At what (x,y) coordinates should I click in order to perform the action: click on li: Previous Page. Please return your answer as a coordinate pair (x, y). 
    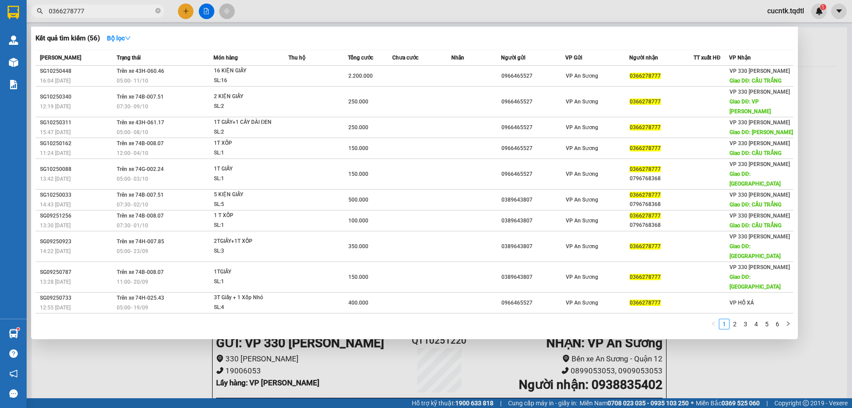
    Looking at the image, I should click on (713, 324).